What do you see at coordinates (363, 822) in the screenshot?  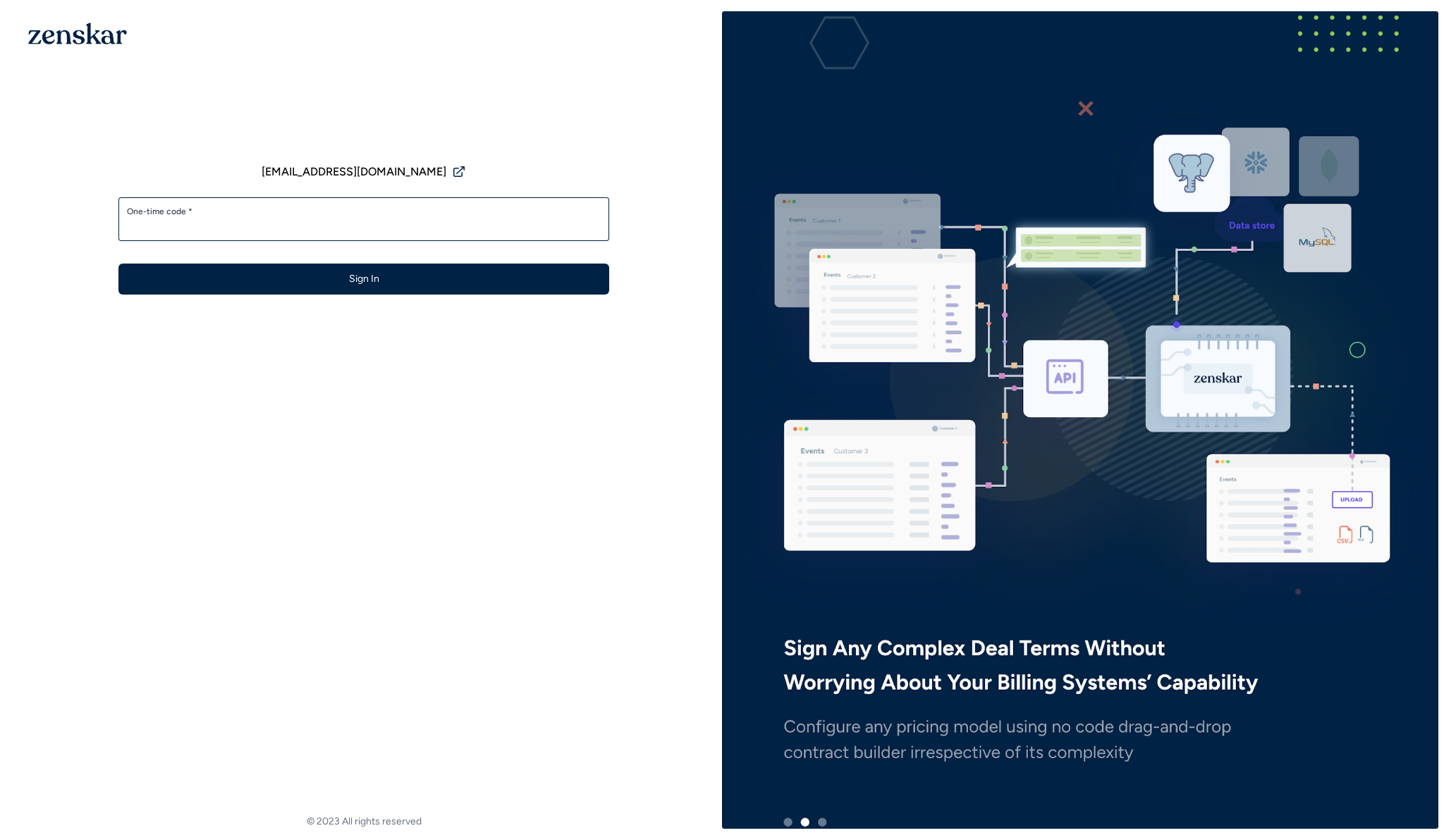 I see `footer: © 2023 All rights reserved` at bounding box center [363, 822].